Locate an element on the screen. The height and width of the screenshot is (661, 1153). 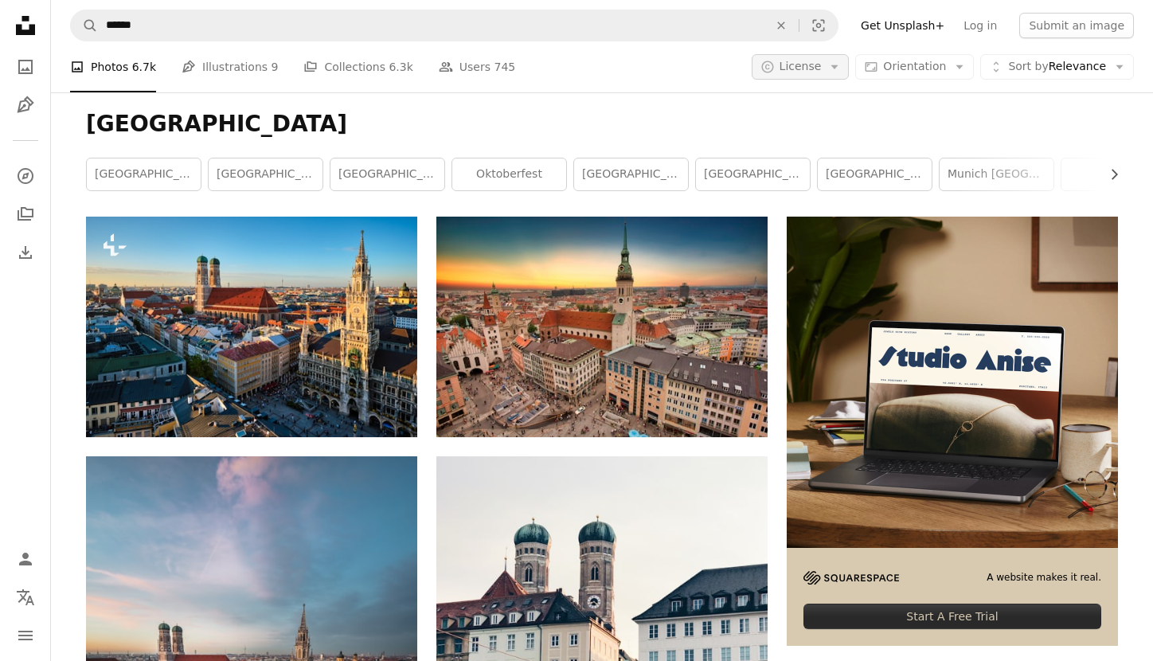
form: Find visuals sitewide is located at coordinates (454, 25).